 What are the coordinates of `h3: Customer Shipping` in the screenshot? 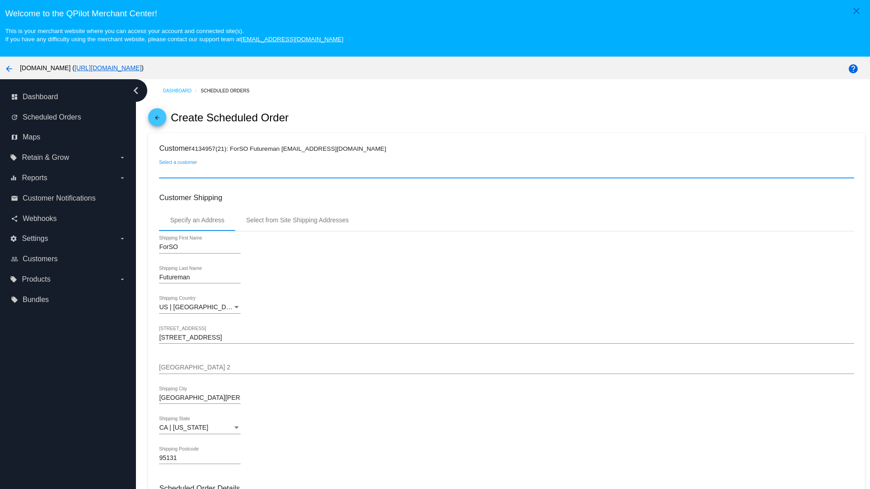 It's located at (506, 197).